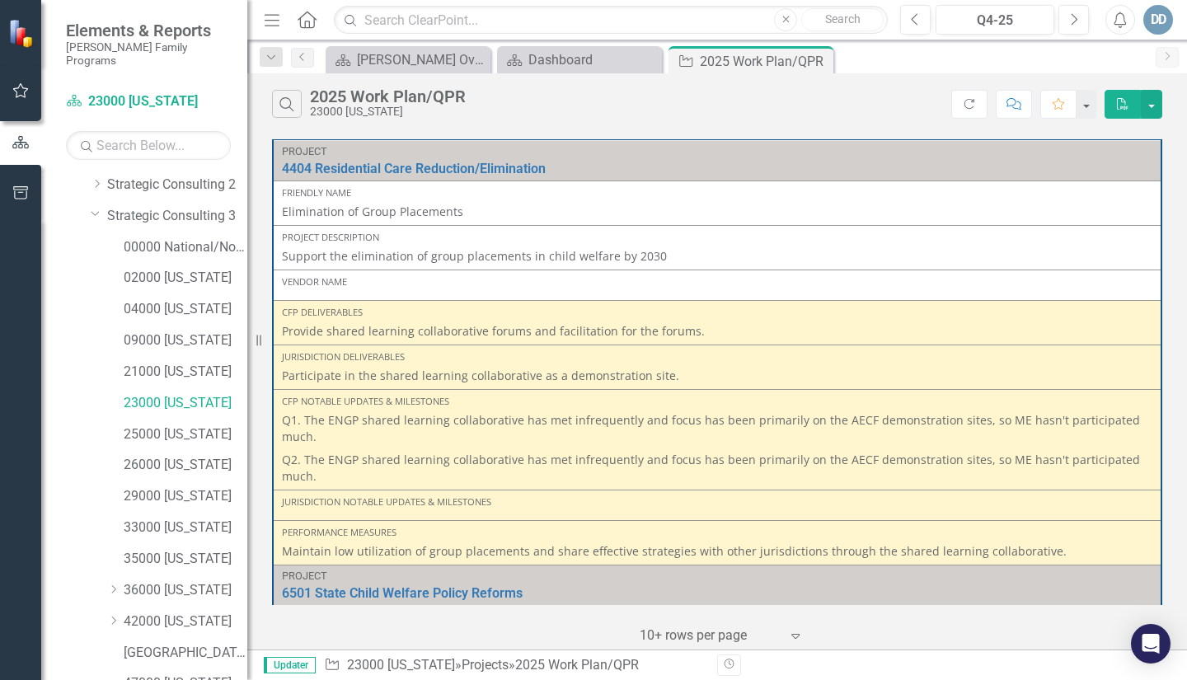 The image size is (1187, 680). What do you see at coordinates (593, 59) in the screenshot?
I see `div: Dashboard` at bounding box center [593, 59].